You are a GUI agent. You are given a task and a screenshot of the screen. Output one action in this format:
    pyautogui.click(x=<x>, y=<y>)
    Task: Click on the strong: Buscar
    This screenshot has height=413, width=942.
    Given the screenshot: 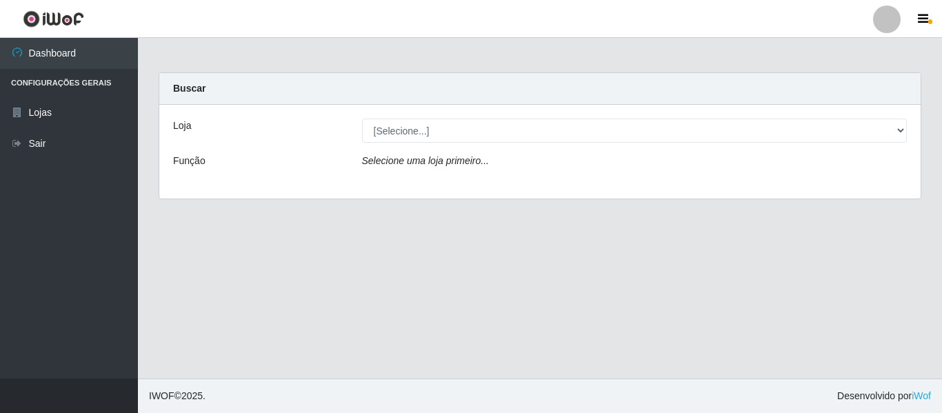 What is the action you would take?
    pyautogui.click(x=189, y=88)
    